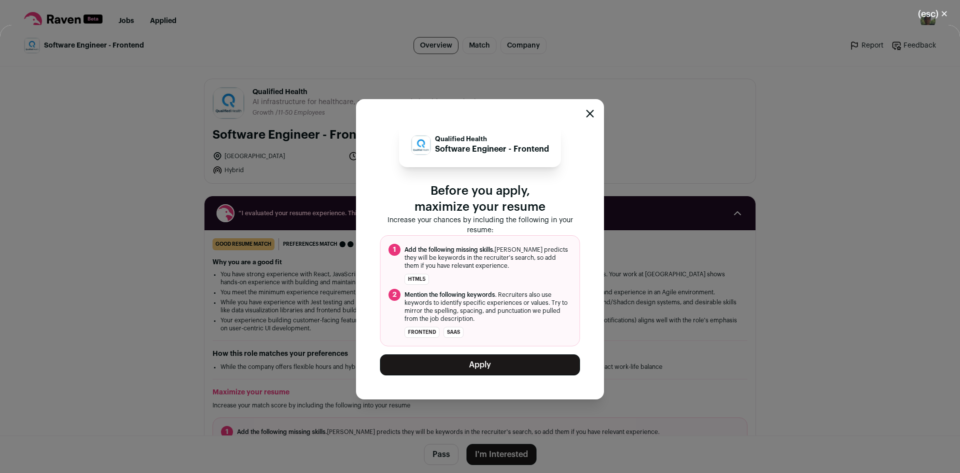 The height and width of the screenshot is (473, 960). Describe the element at coordinates (422, 332) in the screenshot. I see `li: frontend` at that location.